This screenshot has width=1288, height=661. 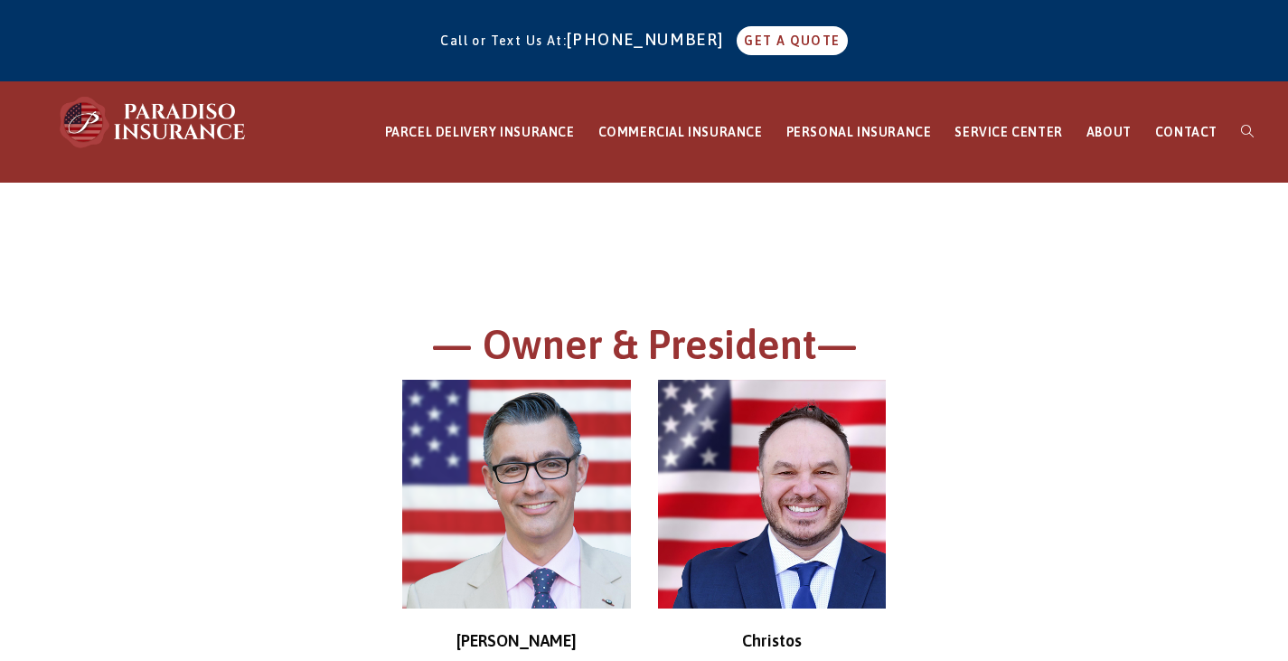 What do you see at coordinates (792, 41) in the screenshot?
I see `a: GET A QUOTE` at bounding box center [792, 41].